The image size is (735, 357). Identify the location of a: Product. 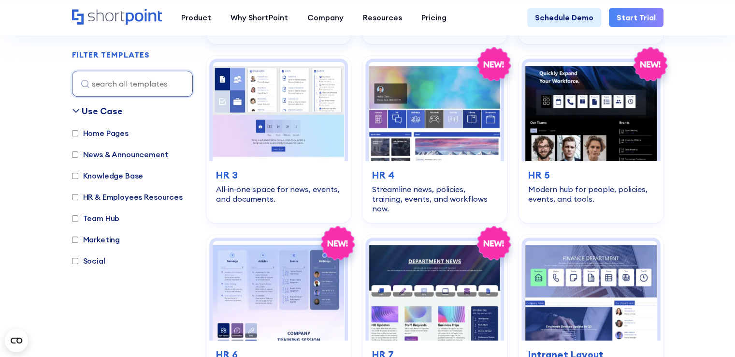
(196, 17).